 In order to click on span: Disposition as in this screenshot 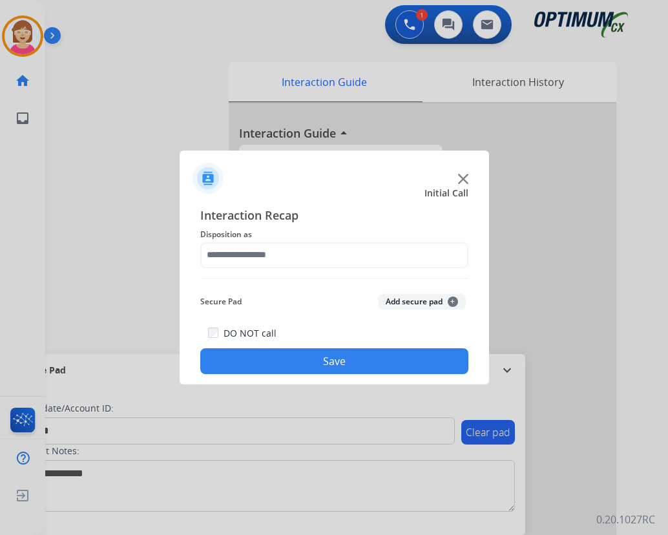, I will do `click(334, 235)`.